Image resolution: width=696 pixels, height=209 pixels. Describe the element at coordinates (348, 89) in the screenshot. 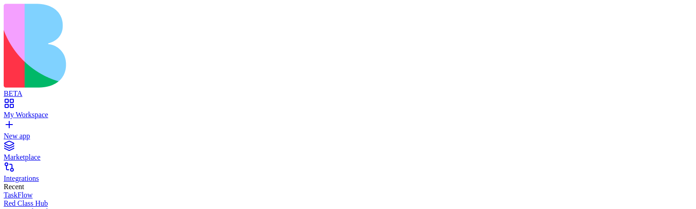

I see `a: BETA` at that location.